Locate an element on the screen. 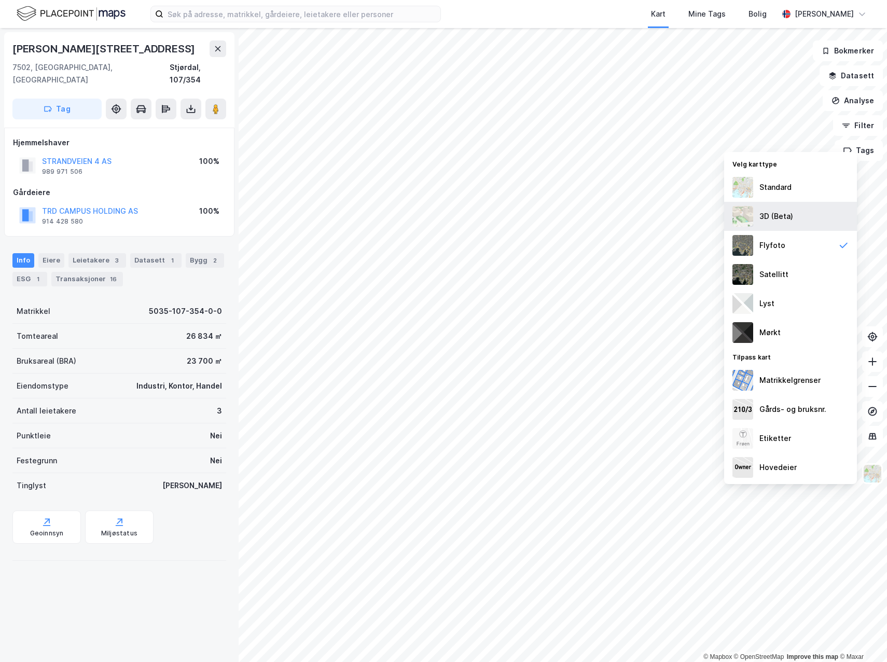  a: OpenStreetMap is located at coordinates (759, 657).